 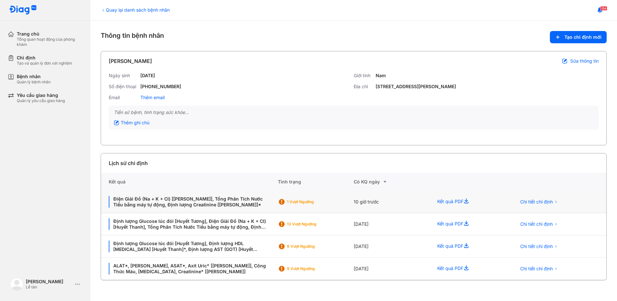 What do you see at coordinates (354, 37) in the screenshot?
I see `div: Thông tin bệnh nhân` at bounding box center [354, 37].